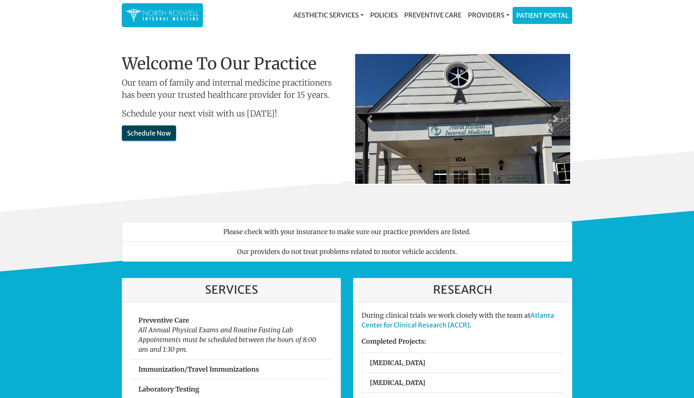 This screenshot has width=694, height=398. I want to click on li: Please check with your insurance to make sure our practice providers are listed., so click(347, 232).